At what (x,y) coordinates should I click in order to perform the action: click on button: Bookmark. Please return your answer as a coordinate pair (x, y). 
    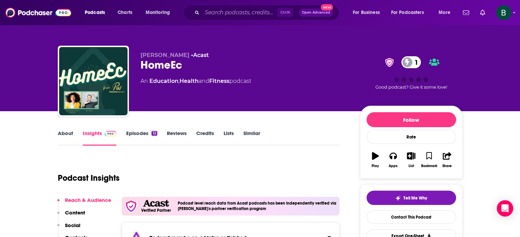
    Looking at the image, I should click on (429, 160).